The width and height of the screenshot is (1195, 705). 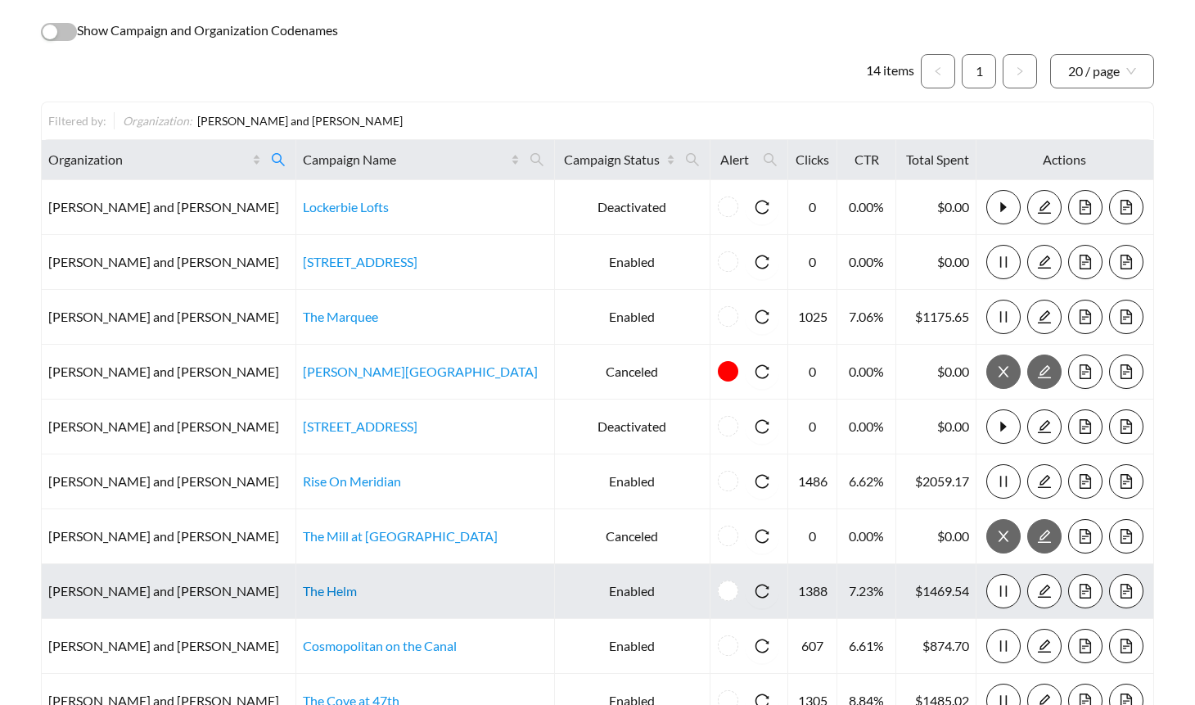 I want to click on td: $1469.54, so click(x=937, y=591).